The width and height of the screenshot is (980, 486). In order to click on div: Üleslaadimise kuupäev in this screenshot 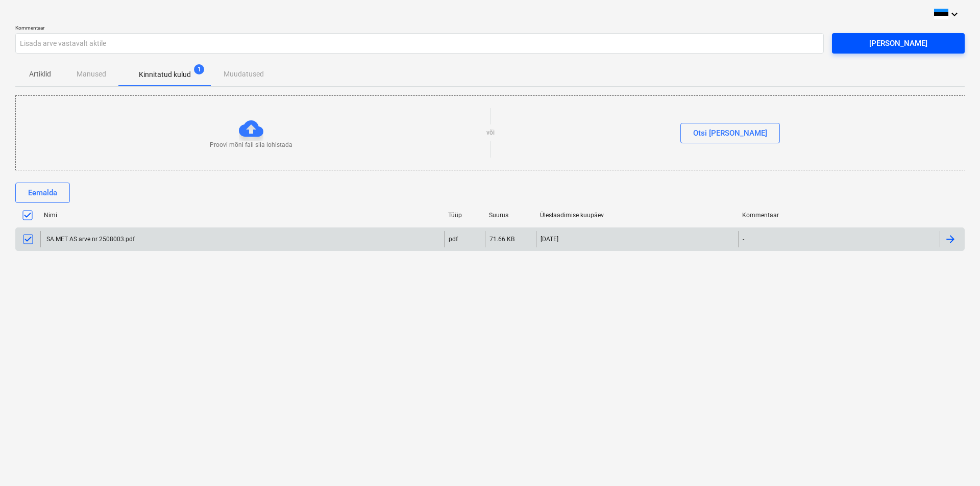, I will do `click(637, 215)`.